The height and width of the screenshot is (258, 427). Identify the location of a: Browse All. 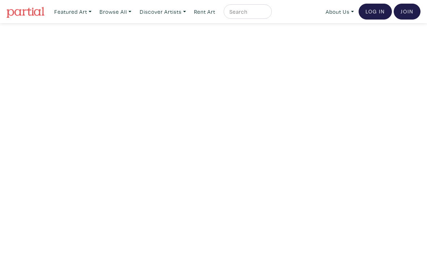
(116, 12).